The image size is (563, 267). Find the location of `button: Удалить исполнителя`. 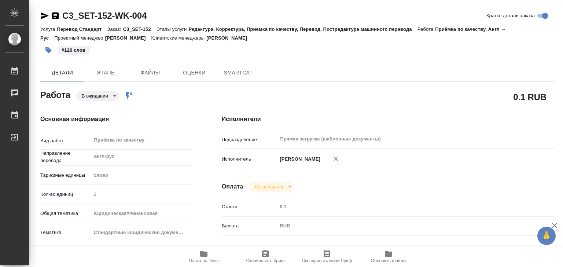

button: Удалить исполнителя is located at coordinates (336, 159).